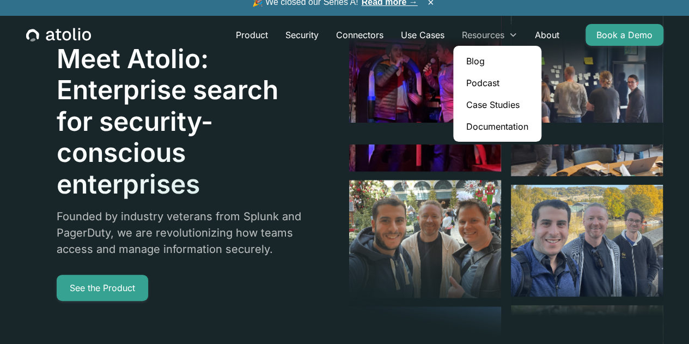 The height and width of the screenshot is (344, 689). I want to click on div: Chat Widget, so click(662, 318).